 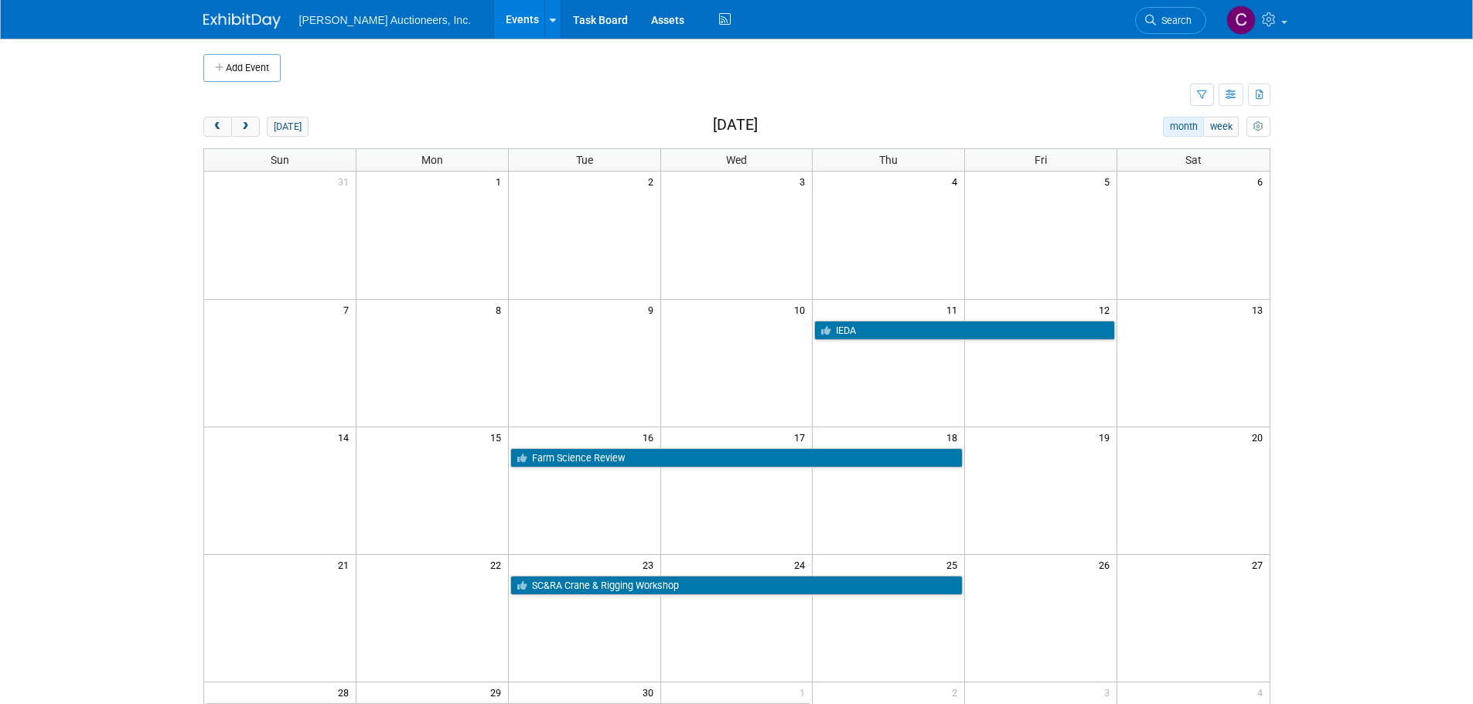 I want to click on span: 28, so click(x=346, y=692).